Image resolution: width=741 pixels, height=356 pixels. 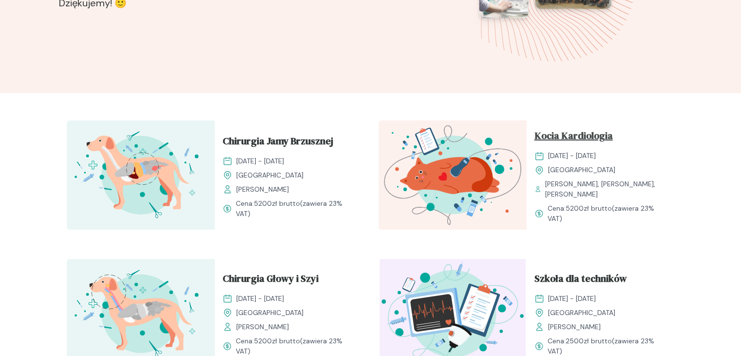 What do you see at coordinates (453, 175) in the screenshot?
I see `img: aHfXlEMqNJQqH-jZ_KociaKardio_T.svg` at bounding box center [453, 175].